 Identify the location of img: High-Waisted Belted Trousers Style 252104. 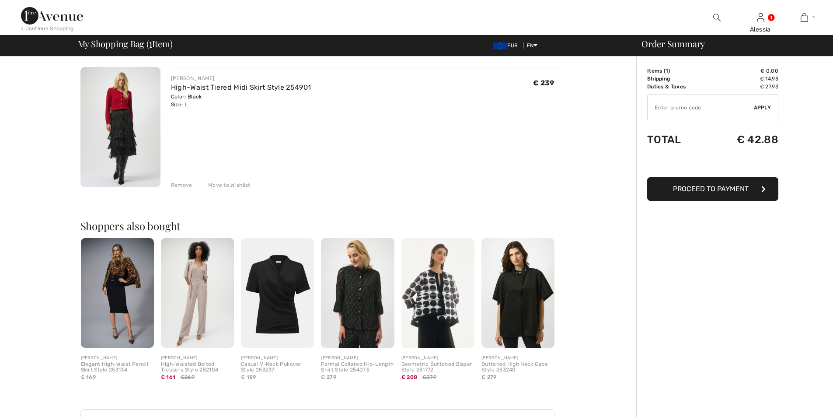
(197, 293).